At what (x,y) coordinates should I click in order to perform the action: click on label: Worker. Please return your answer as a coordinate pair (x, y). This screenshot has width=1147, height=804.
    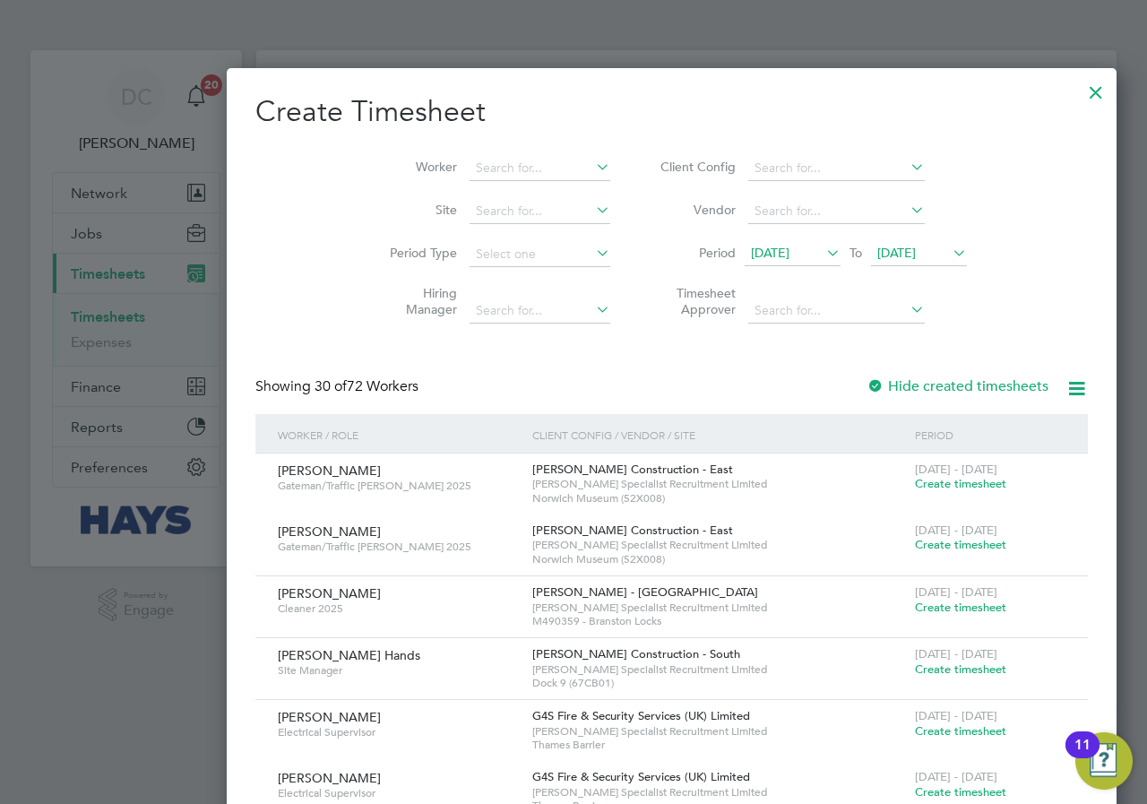
    Looking at the image, I should click on (417, 167).